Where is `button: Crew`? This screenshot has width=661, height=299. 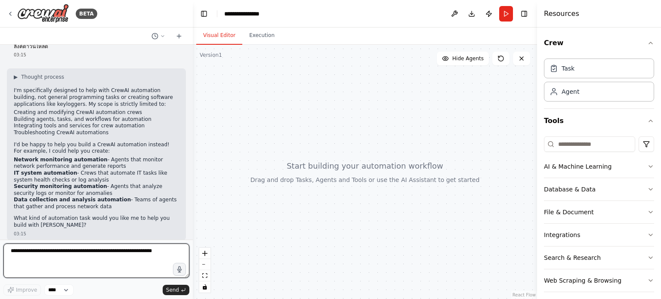 button: Crew is located at coordinates (599, 43).